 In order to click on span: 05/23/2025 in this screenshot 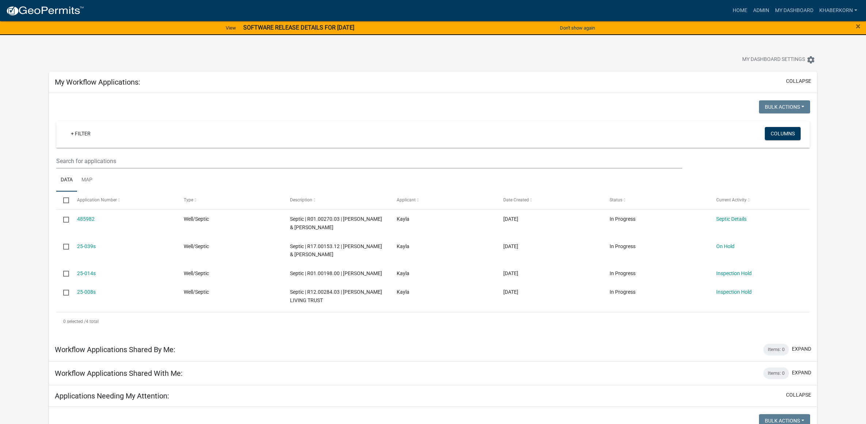, I will do `click(510, 273)`.